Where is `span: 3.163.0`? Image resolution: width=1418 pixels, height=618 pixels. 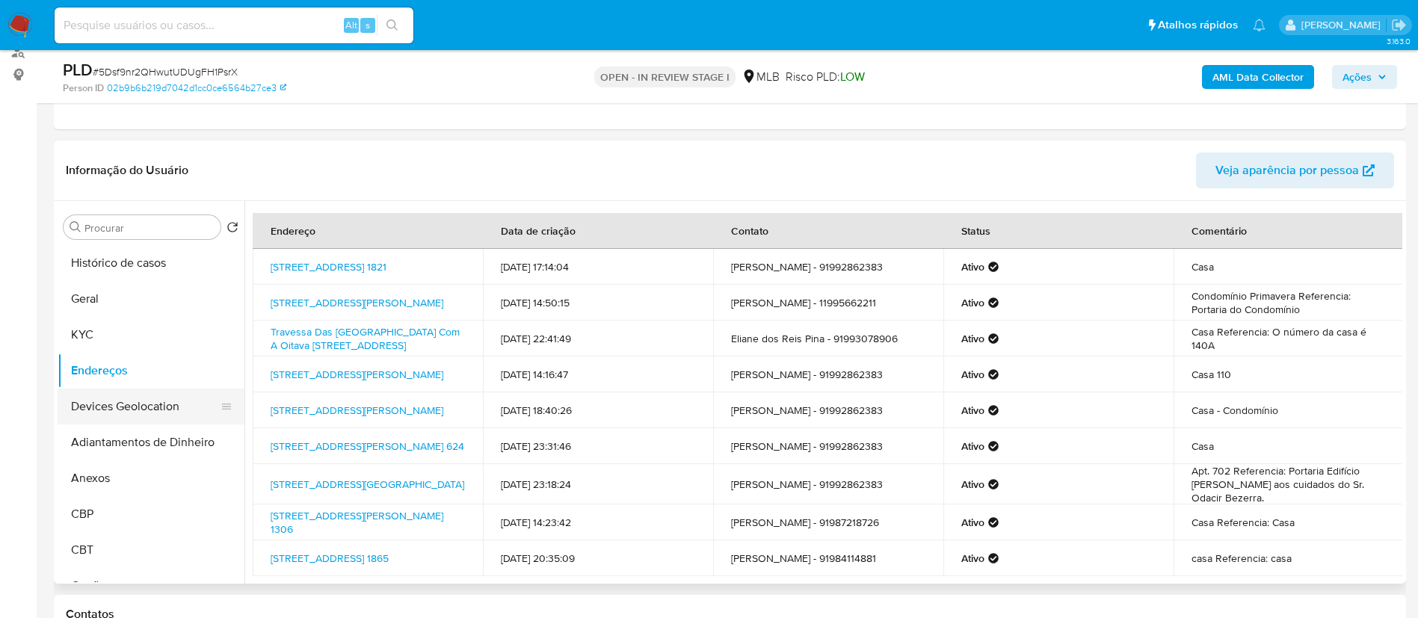 span: 3.163.0 is located at coordinates (1399, 41).